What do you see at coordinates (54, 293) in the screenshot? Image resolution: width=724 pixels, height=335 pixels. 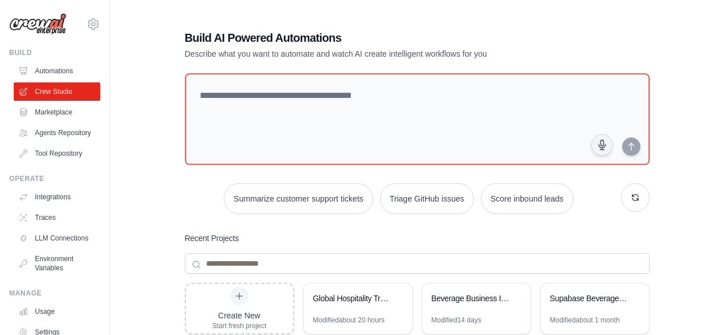 I see `div: Manage` at bounding box center [54, 293].